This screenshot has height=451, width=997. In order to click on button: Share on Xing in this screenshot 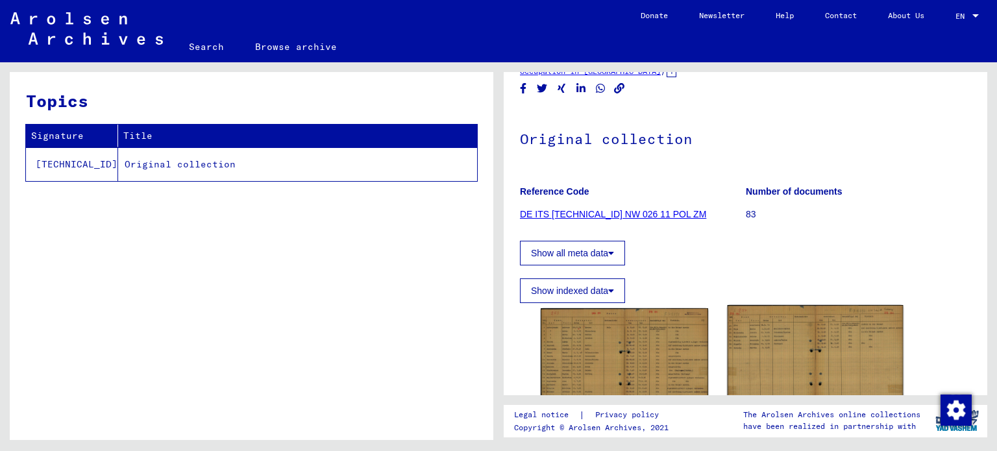, I will do `click(562, 88)`.